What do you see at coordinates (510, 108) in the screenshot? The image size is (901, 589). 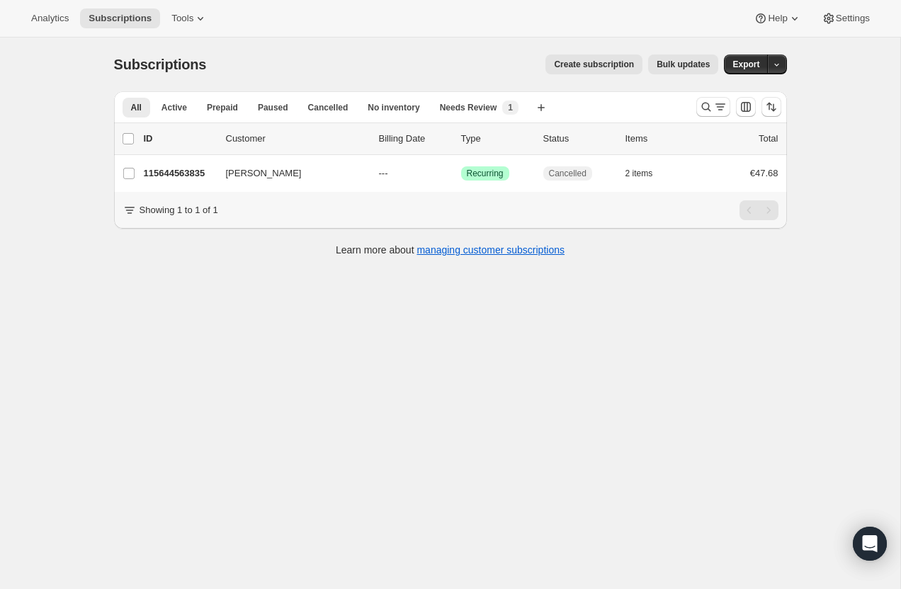 I see `span: 1` at bounding box center [510, 108].